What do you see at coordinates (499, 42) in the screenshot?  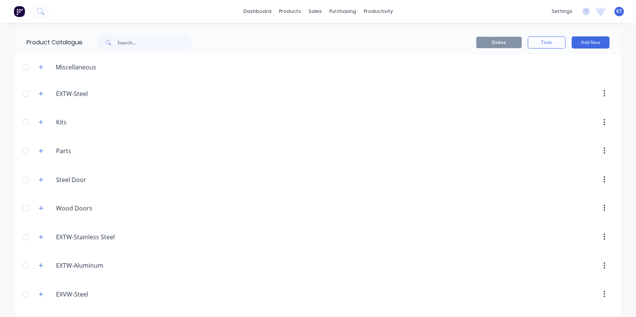 I see `button: Delete` at bounding box center [499, 42].